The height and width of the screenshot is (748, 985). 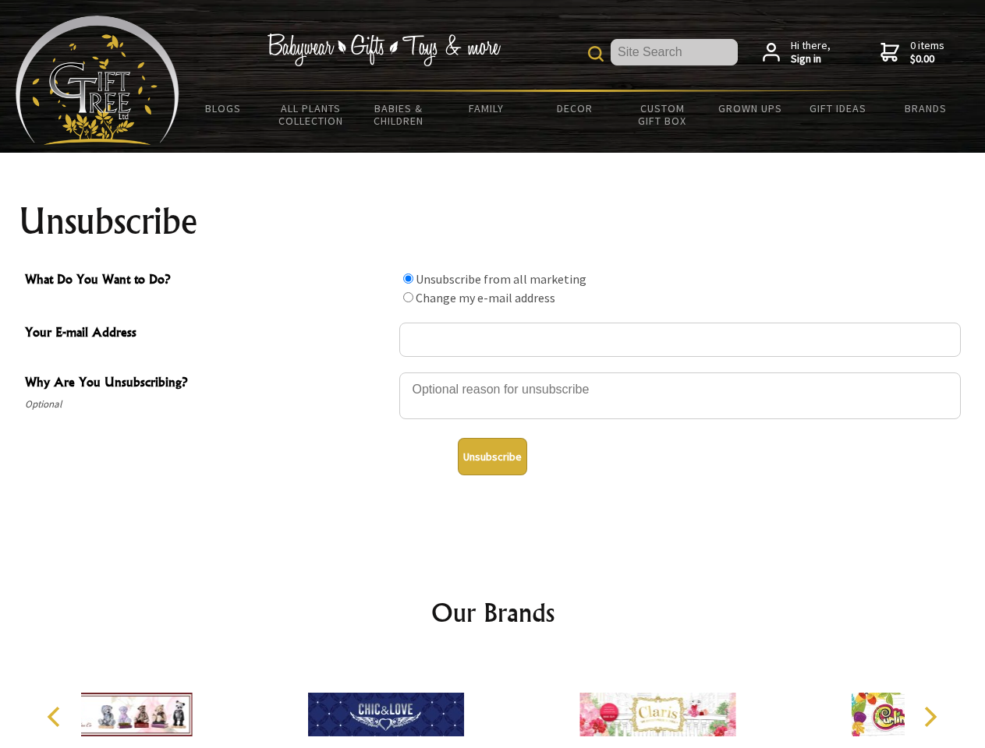 I want to click on img: Babyware - Gifts - Toys and more..., so click(x=97, y=80).